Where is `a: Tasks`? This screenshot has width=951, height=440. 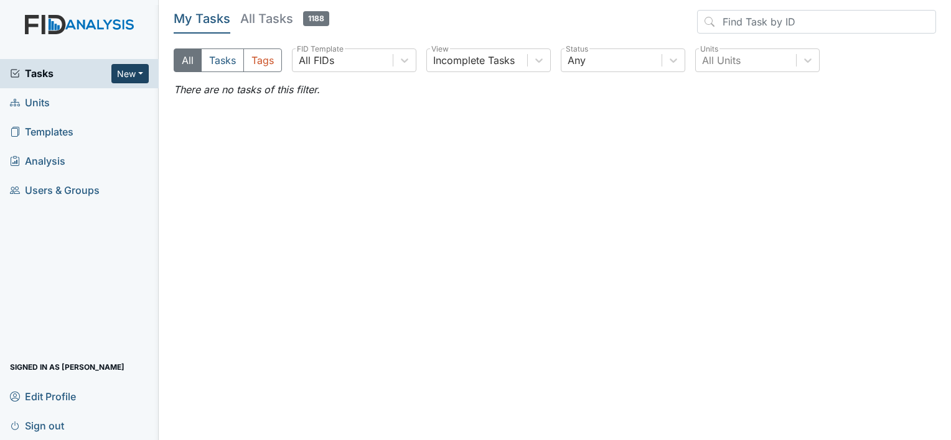 a: Tasks is located at coordinates (60, 73).